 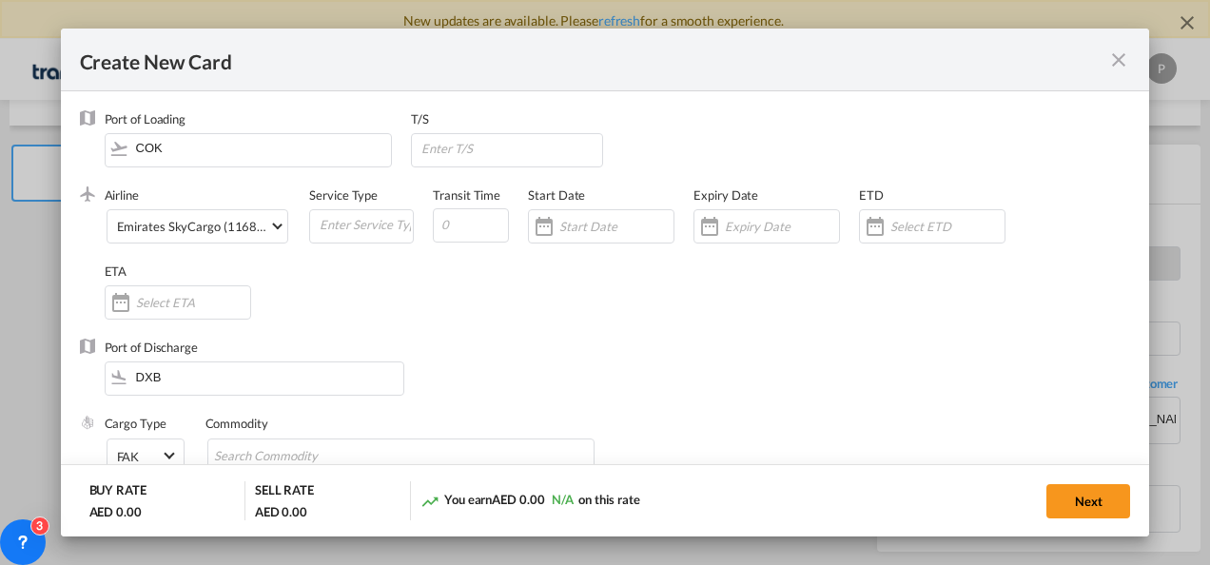 What do you see at coordinates (301, 457) in the screenshot?
I see `input: Search Commodity` at bounding box center [301, 457].